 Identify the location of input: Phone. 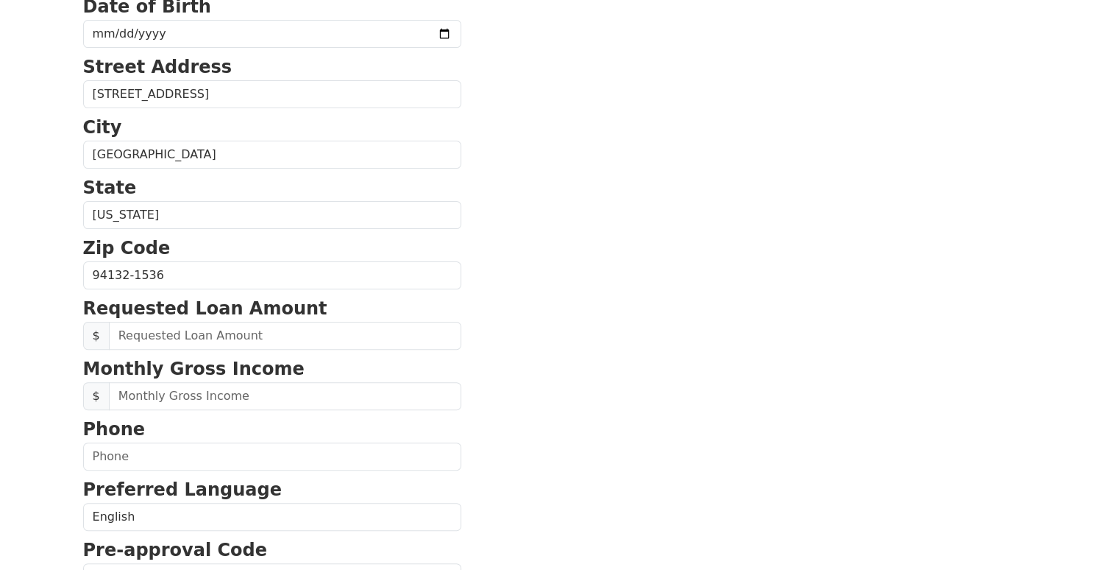
(272, 456).